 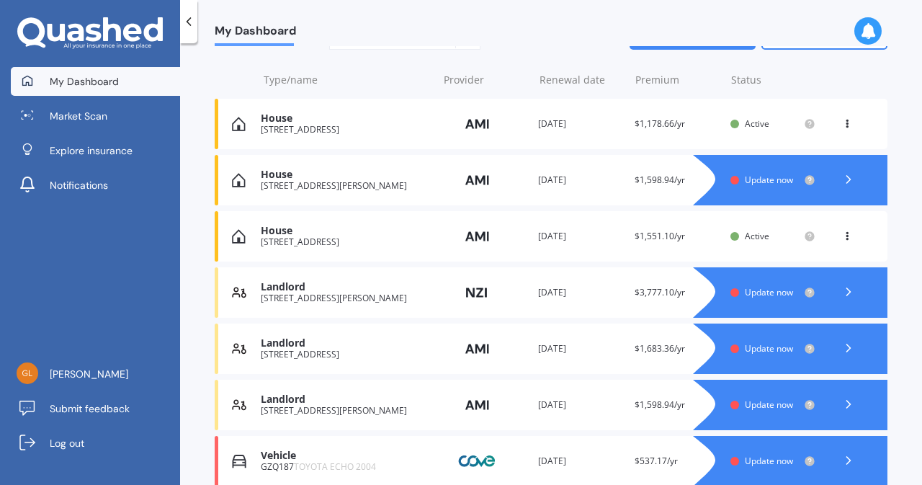 I want to click on span: Market Scan, so click(x=79, y=116).